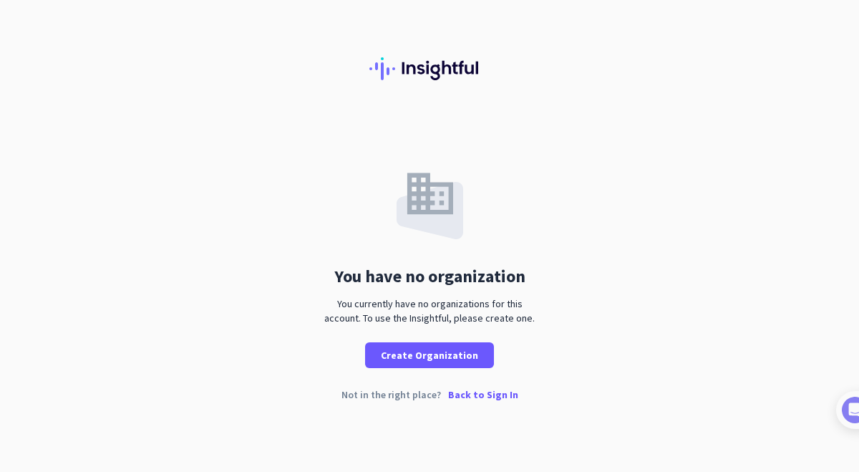 Image resolution: width=859 pixels, height=472 pixels. Describe the element at coordinates (429, 311) in the screenshot. I see `div: You currently have no organizations for this account. To use the Insightful, please create one.` at that location.